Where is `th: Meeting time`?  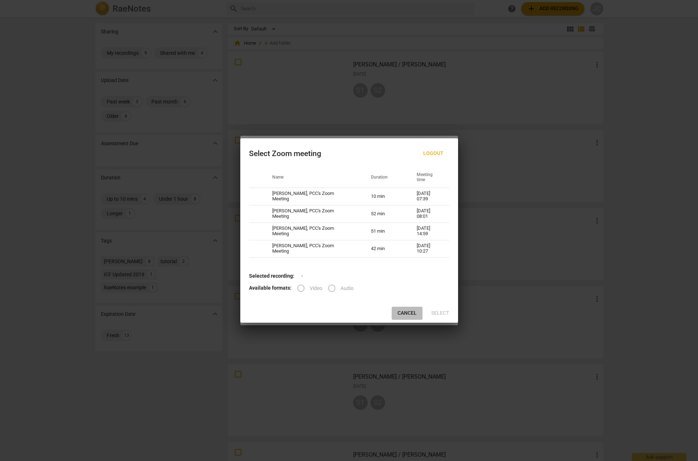 th: Meeting time is located at coordinates (428, 177).